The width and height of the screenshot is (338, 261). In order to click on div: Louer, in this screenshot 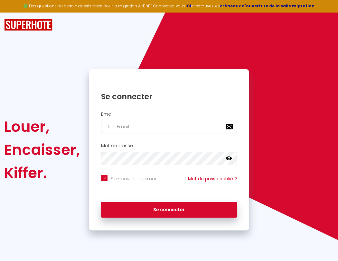, I will do `click(42, 127)`.